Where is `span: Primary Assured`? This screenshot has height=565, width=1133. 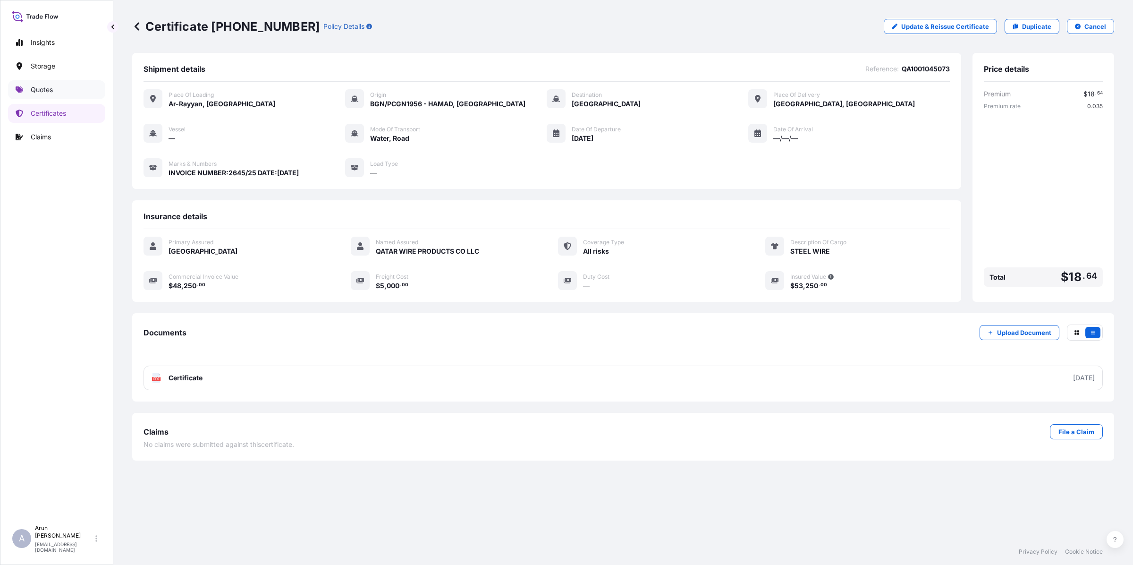
span: Primary Assured is located at coordinates (191, 242).